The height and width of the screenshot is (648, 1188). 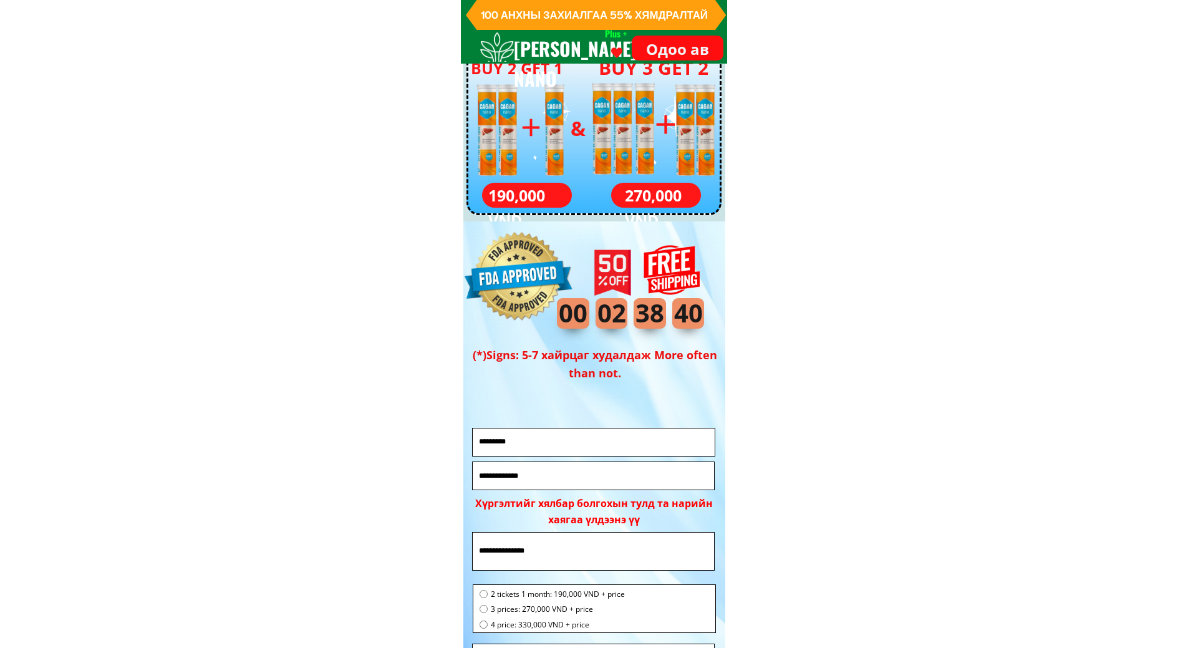 I want to click on font: (*)Signs: 5-7 хайрцаг худалдаж More often than not., so click(x=595, y=364).